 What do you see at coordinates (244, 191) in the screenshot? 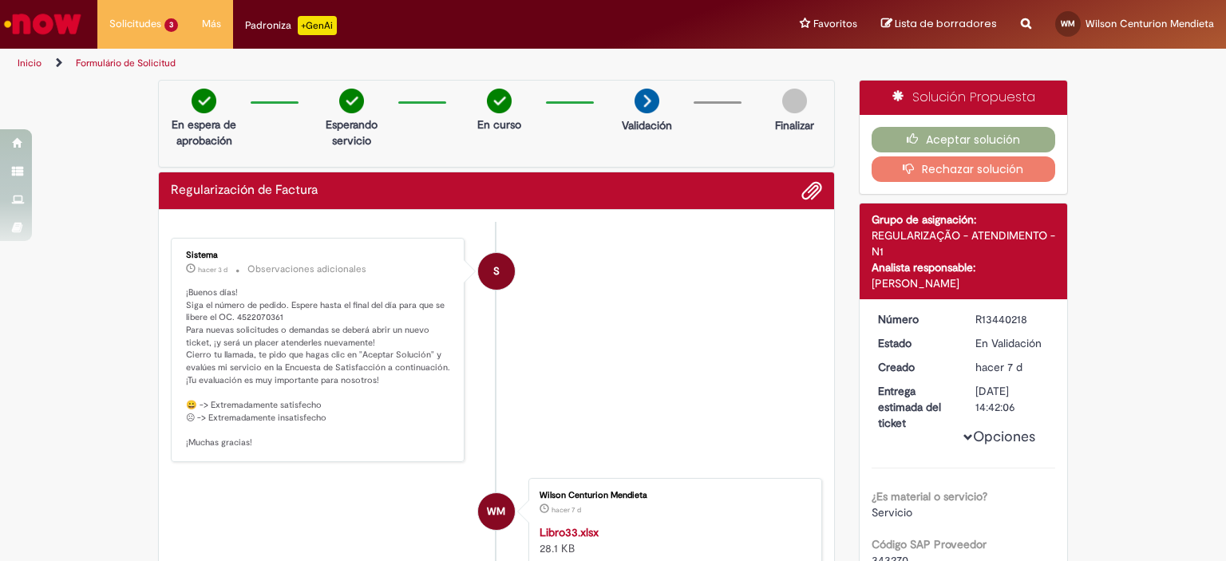
I see `h2: Regularización de Factura Historial de tickets` at bounding box center [244, 191].